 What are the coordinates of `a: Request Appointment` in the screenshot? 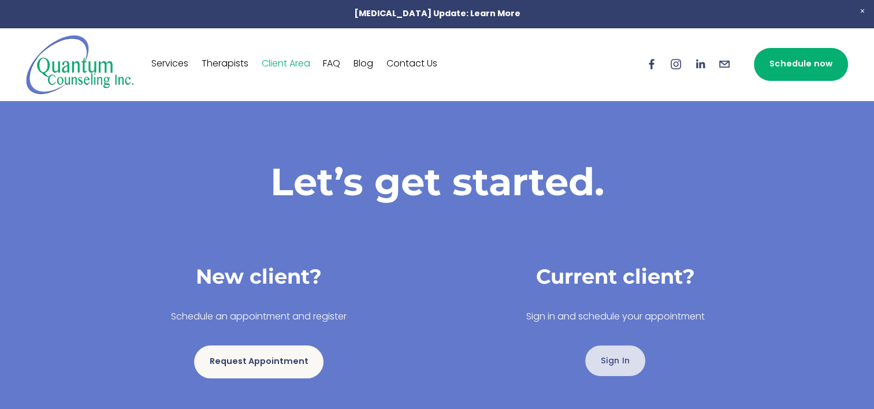 It's located at (259, 362).